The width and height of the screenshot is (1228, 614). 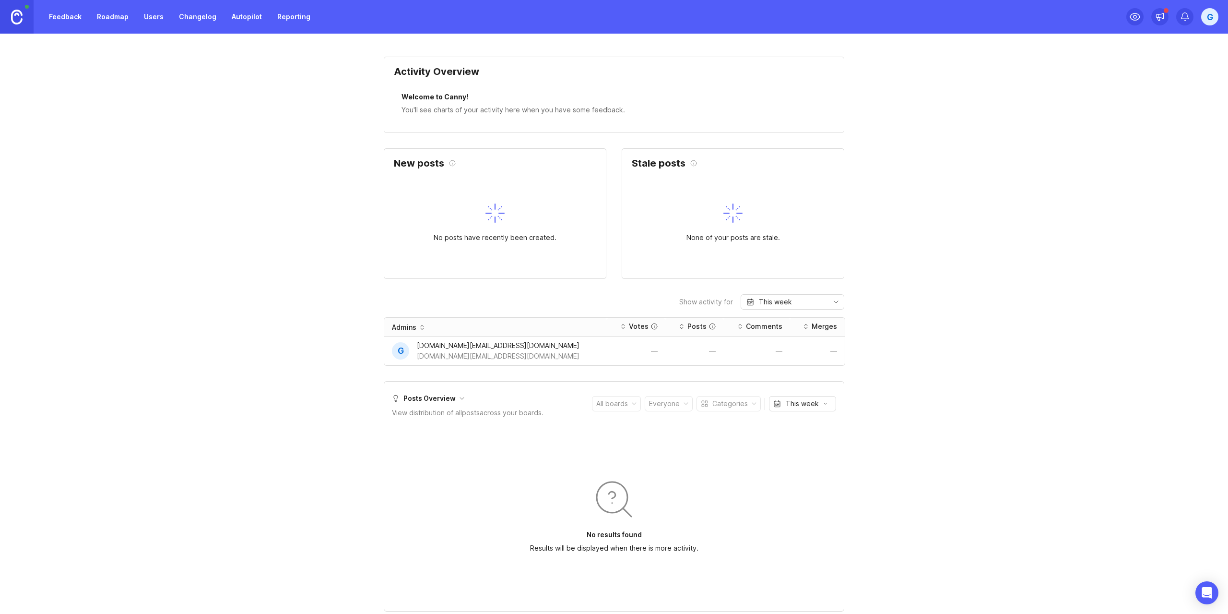 I want to click on div: Merges, so click(x=824, y=326).